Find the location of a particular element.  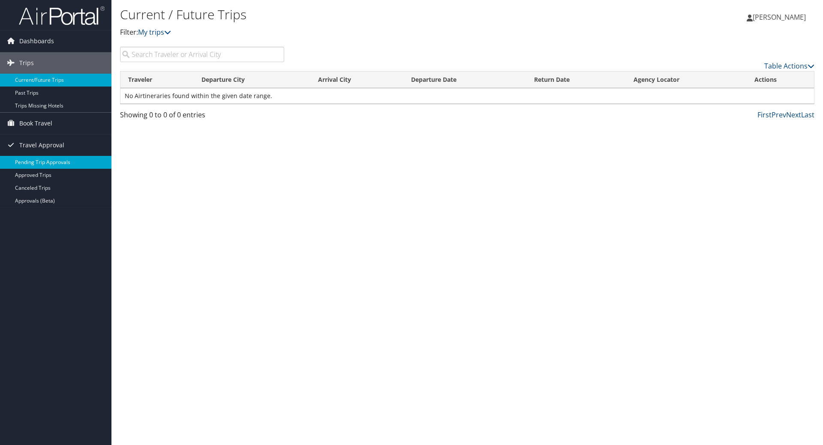

div: Showing 0 to 0 of 0 entries is located at coordinates (202, 117).